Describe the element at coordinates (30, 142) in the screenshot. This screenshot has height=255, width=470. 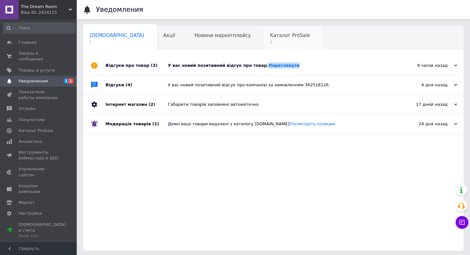
I see `span: Аналитика` at that location.